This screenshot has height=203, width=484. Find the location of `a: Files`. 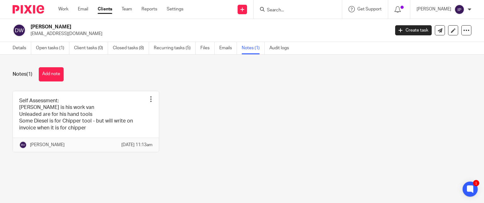

a: Files is located at coordinates (207, 48).